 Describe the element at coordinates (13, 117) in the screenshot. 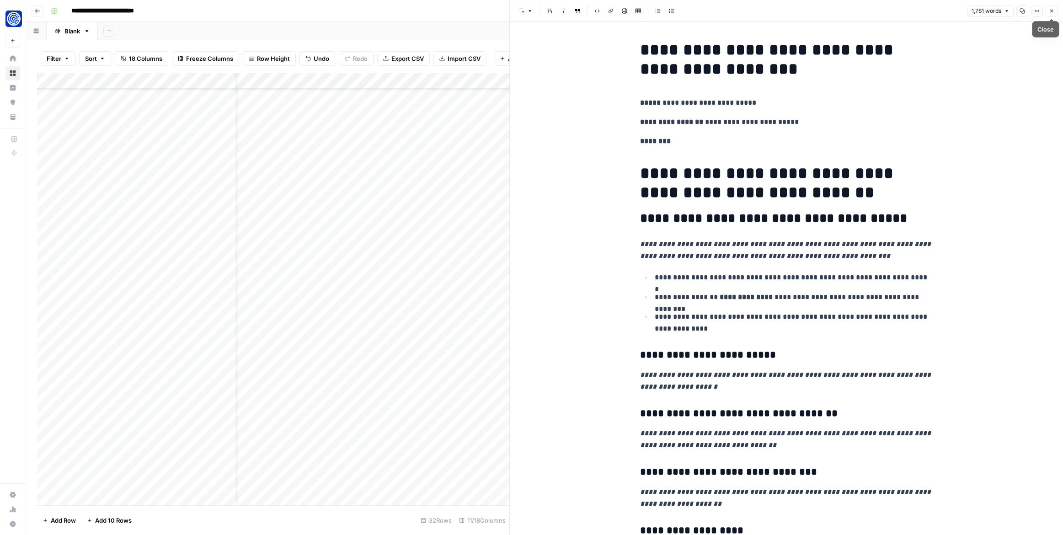

I see `a: Your Data` at that location.